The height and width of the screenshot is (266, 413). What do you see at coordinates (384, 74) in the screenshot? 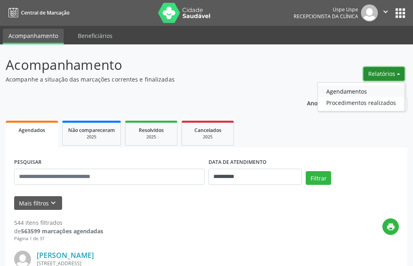
I see `button: Relatórios` at bounding box center [384, 74].